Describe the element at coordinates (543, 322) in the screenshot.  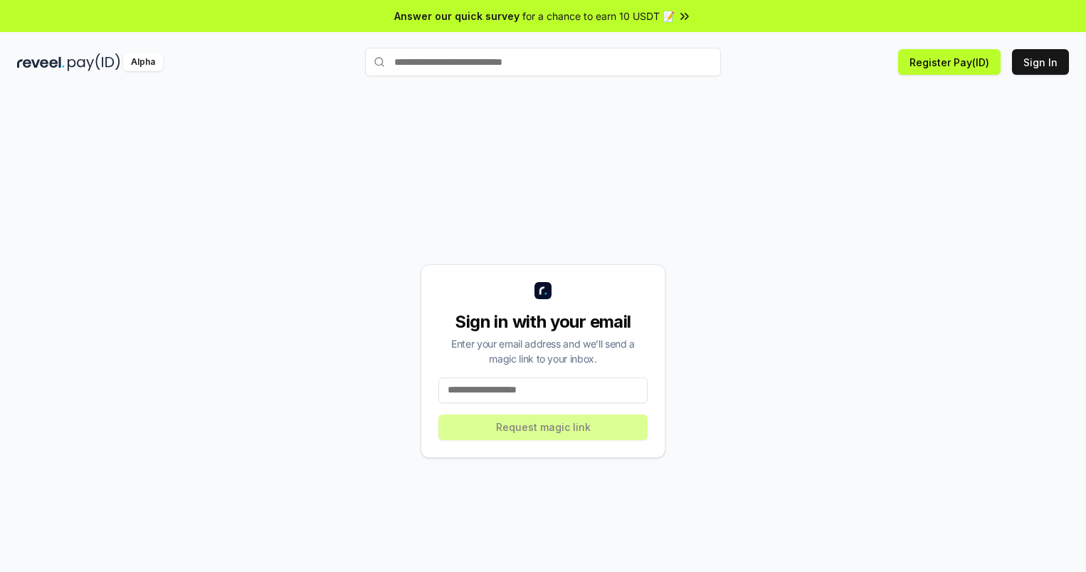
I see `div: Sign in with your email` at that location.